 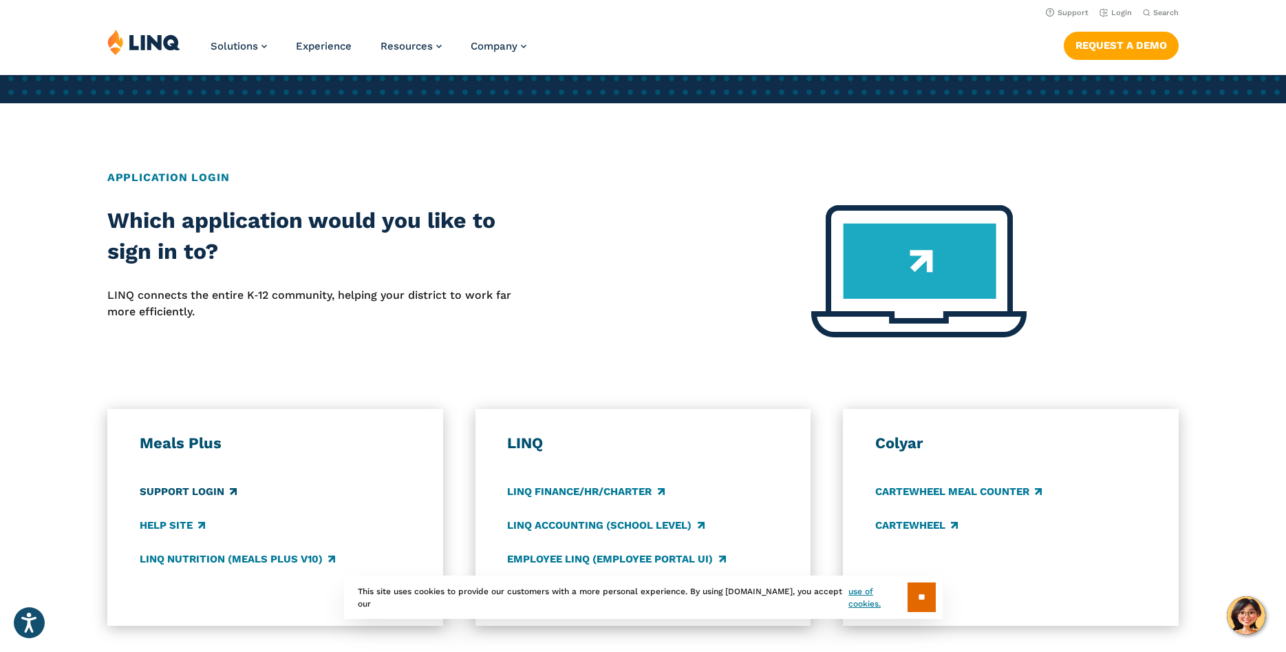 I want to click on a: Experience, so click(x=323, y=46).